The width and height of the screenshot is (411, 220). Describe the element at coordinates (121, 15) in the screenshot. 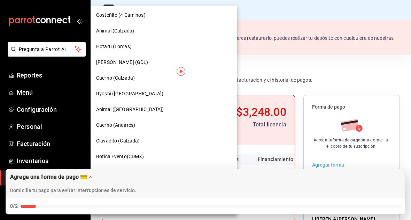

I see `span: Costeñito (4 Caminos)` at that location.